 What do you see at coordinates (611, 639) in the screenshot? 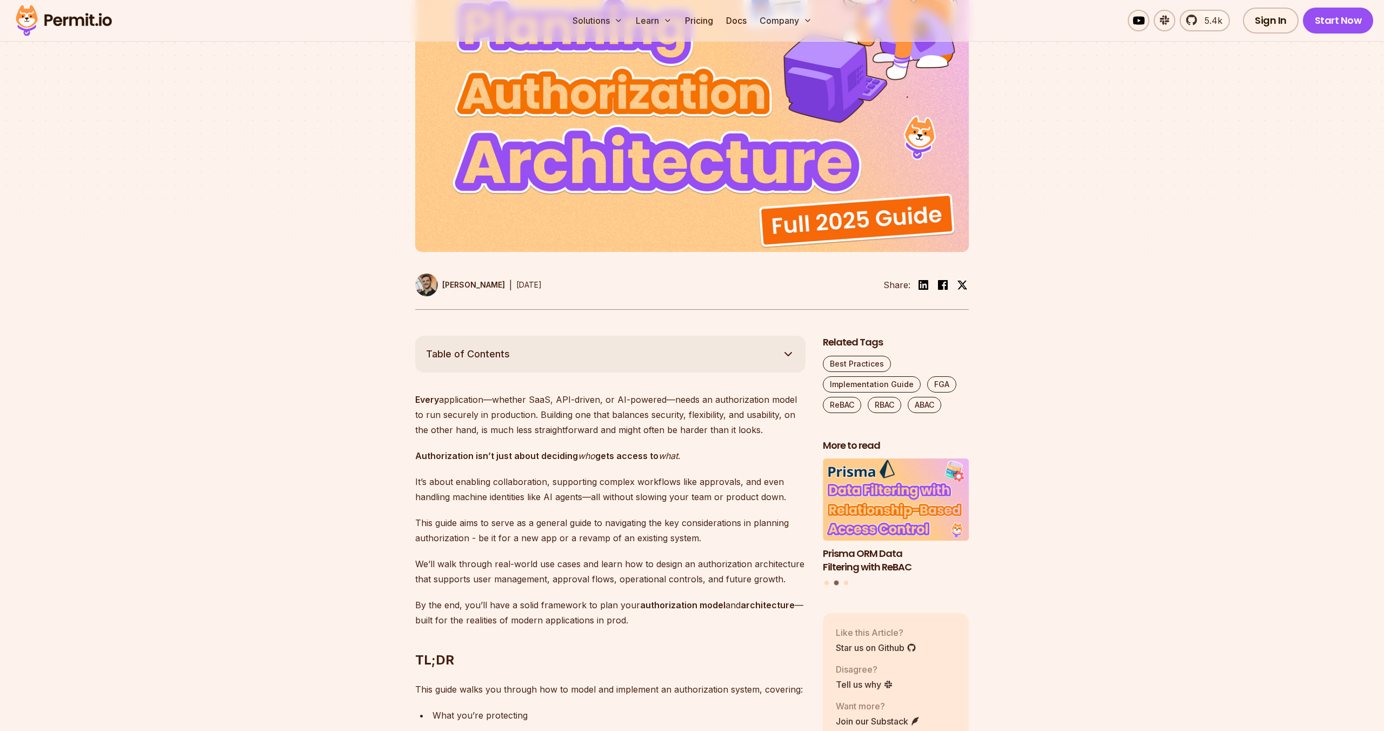
I see `h2: TL;DR` at bounding box center [611, 639].